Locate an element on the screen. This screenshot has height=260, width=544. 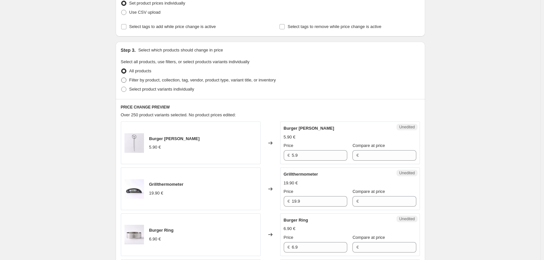
p: Select which products should change in price is located at coordinates (181, 50).